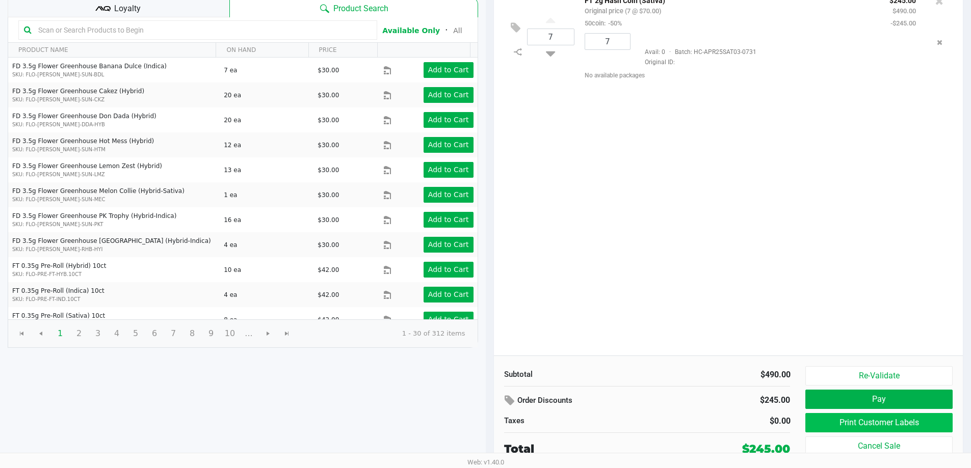  Describe the element at coordinates (614, 23) in the screenshot. I see `span: -50%` at that location.